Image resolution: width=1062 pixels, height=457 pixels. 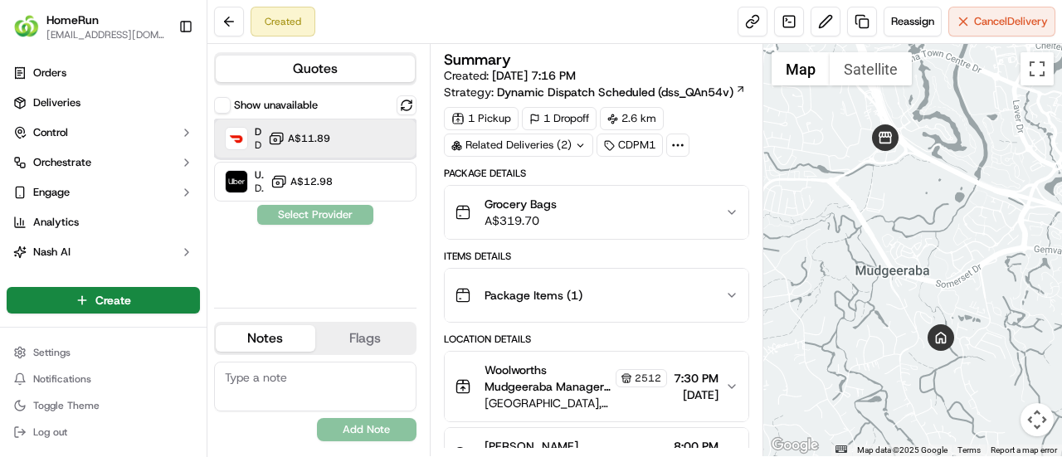 What do you see at coordinates (276, 105) in the screenshot?
I see `label: Show unavailable` at bounding box center [276, 105].